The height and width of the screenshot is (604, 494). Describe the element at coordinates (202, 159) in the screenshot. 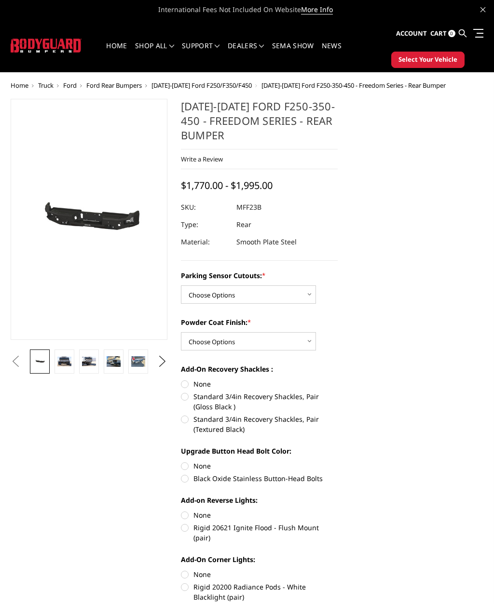

I see `a: Write a Review` at that location.